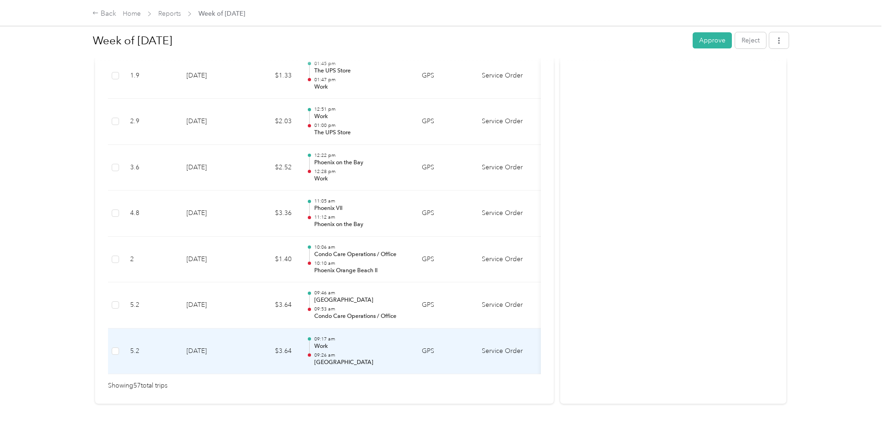 This screenshot has width=886, height=442. Describe the element at coordinates (271, 76) in the screenshot. I see `td: $1.33` at that location.